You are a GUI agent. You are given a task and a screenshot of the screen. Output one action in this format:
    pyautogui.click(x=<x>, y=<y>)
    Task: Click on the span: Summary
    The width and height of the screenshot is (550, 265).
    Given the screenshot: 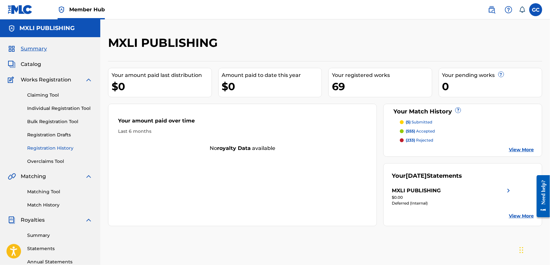 What is the action you would take?
    pyautogui.click(x=34, y=49)
    